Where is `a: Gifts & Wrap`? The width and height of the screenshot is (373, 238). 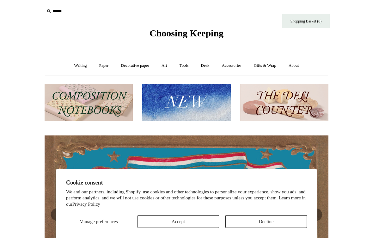
a: Gifts & Wrap is located at coordinates (265, 65).